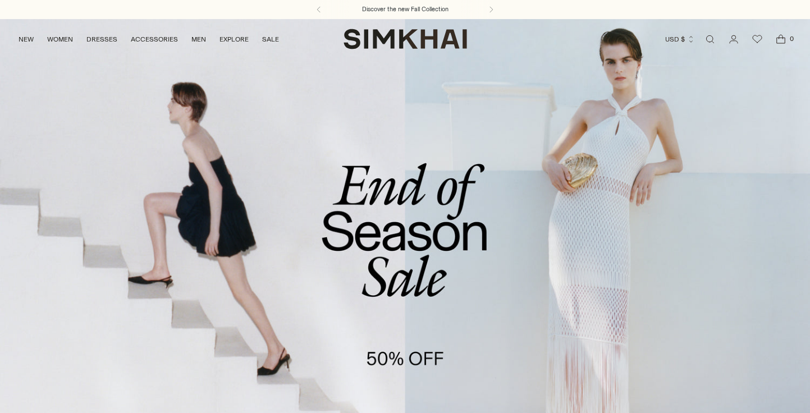 This screenshot has height=413, width=810. Describe the element at coordinates (405, 10) in the screenshot. I see `a: Discover the new Fall Collection` at that location.